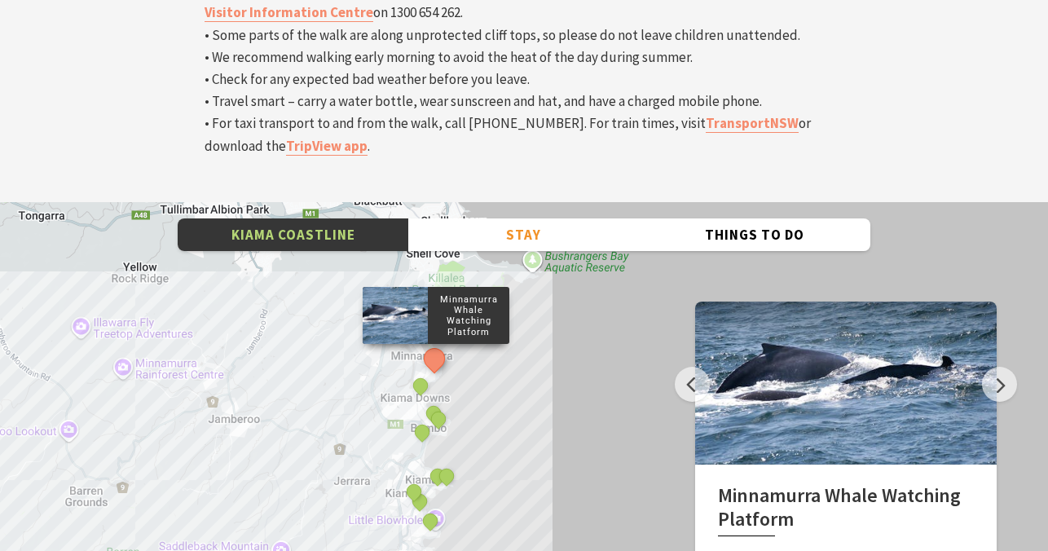 Image resolution: width=1048 pixels, height=551 pixels. Describe the element at coordinates (846, 510) in the screenshot. I see `h2: Minnamurra Whale Watching Platform` at that location.